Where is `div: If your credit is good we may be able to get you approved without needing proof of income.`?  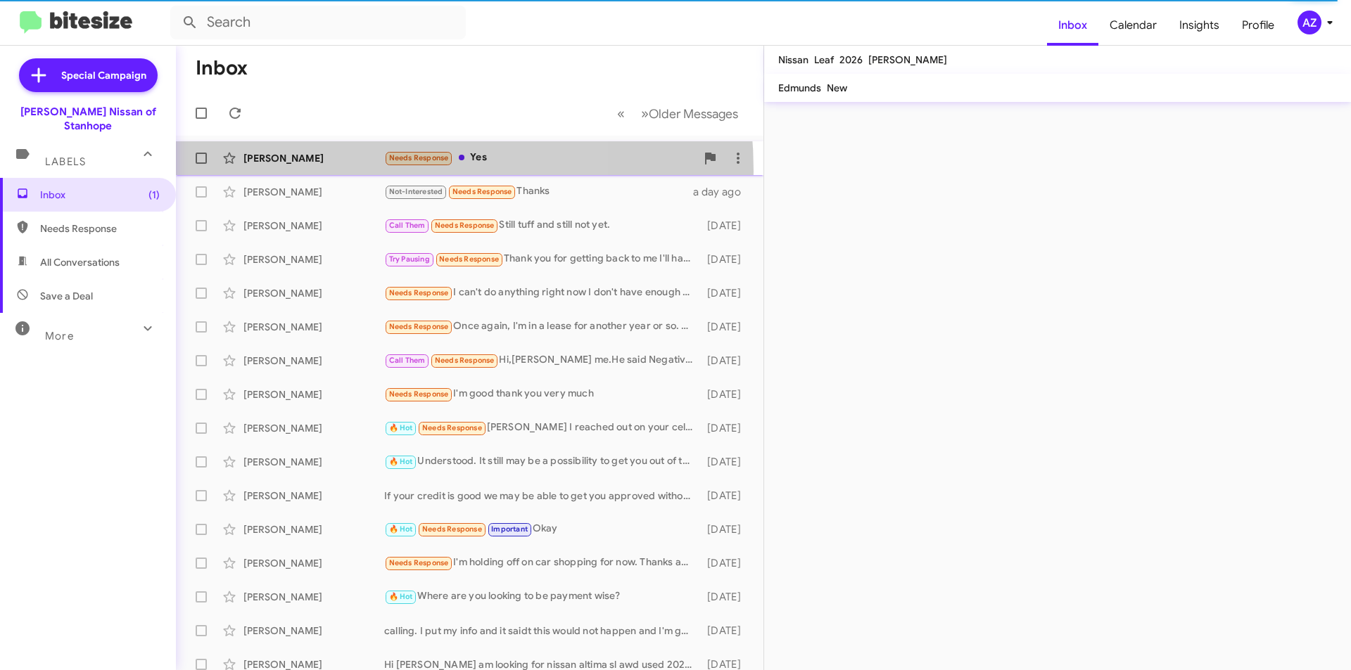 div: If your credit is good we may be able to get you approved without needing proof of income. is located at coordinates (542, 496).